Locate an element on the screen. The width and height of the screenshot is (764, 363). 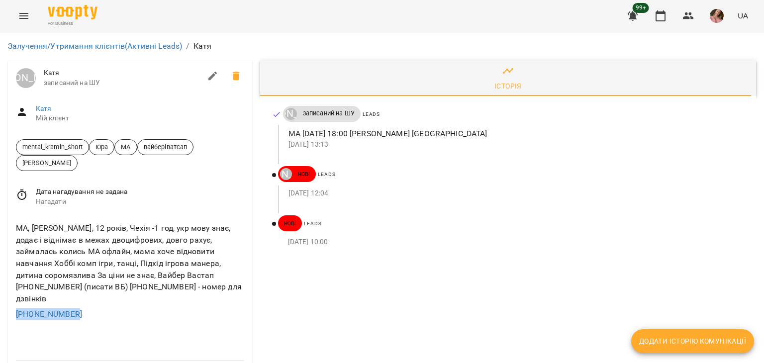
span: Дата нагадування не задана is located at coordinates (140, 192).